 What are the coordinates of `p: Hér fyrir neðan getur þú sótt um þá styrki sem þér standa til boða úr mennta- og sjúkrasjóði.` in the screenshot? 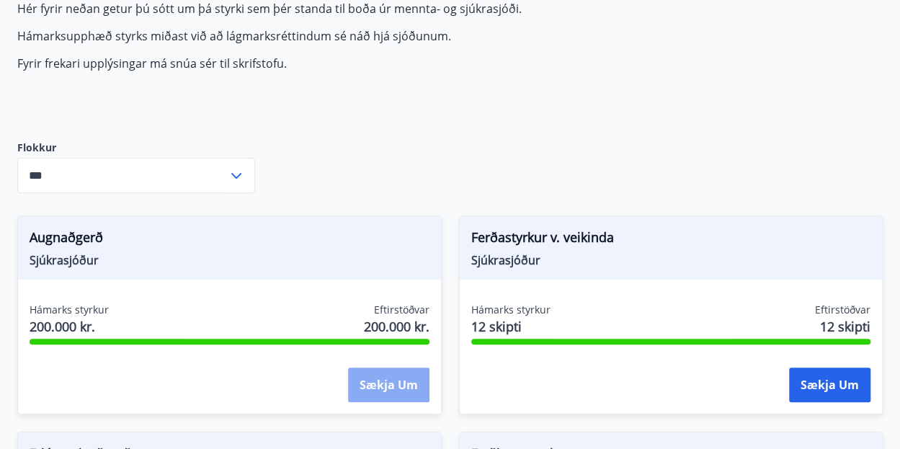 It's located at (357, 9).